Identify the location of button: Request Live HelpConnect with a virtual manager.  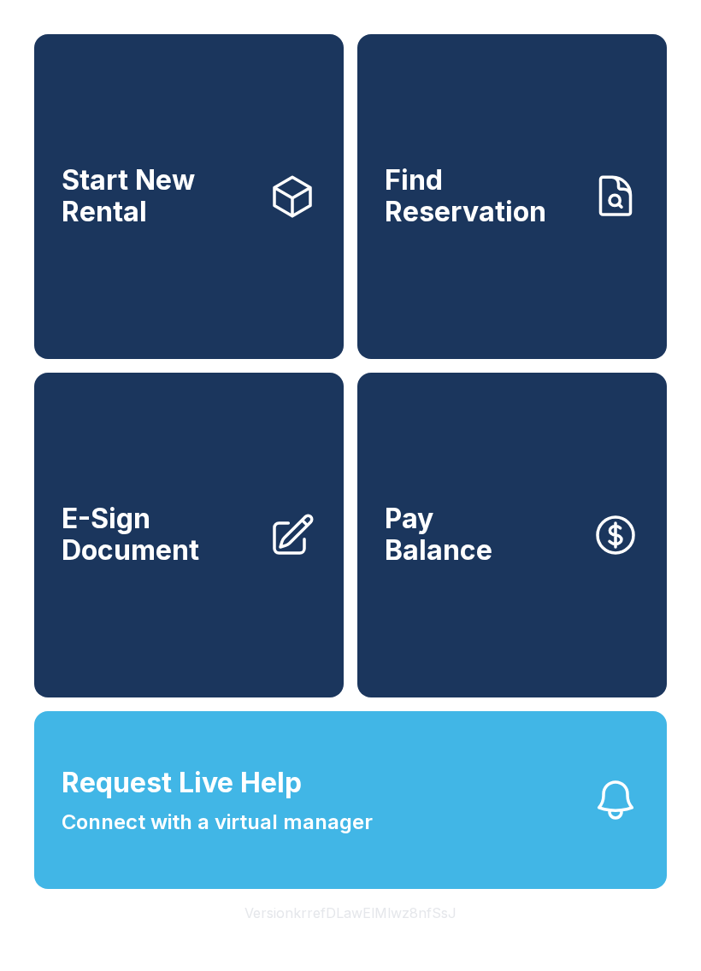
(350, 800).